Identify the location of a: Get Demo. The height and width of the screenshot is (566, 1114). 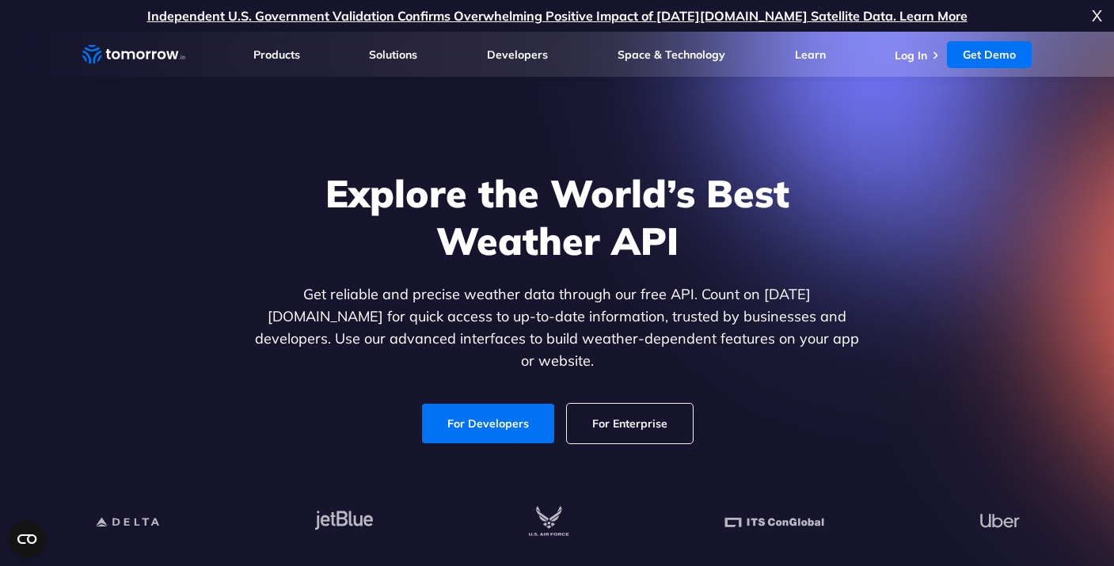
(989, 55).